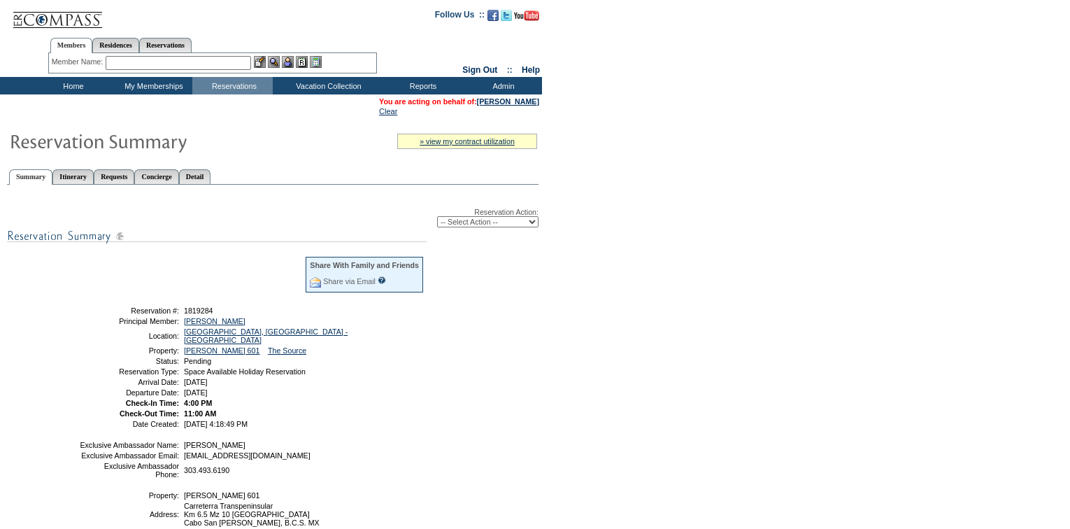 The image size is (1070, 529). Describe the element at coordinates (115, 45) in the screenshot. I see `a: Residences` at that location.